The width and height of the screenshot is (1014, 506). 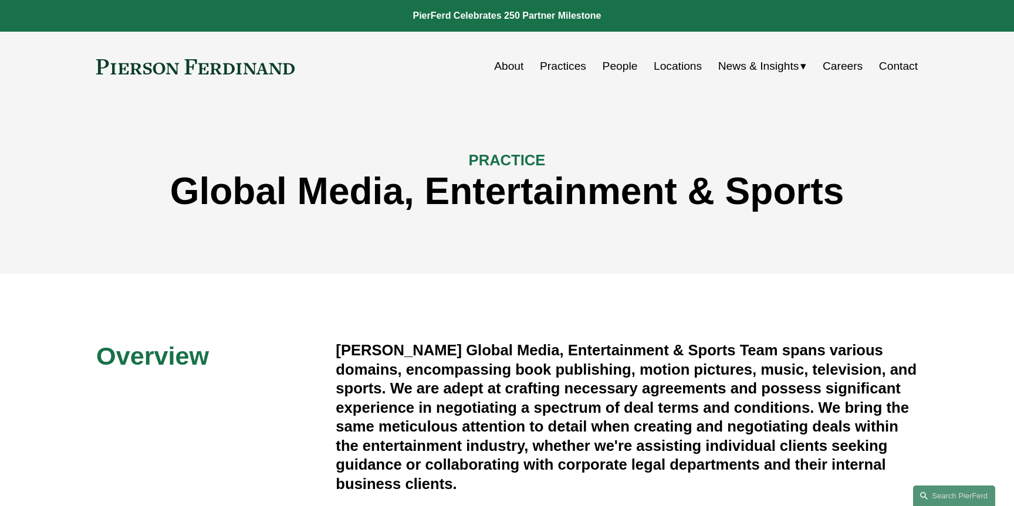 What do you see at coordinates (153, 356) in the screenshot?
I see `span: Overview` at bounding box center [153, 356].